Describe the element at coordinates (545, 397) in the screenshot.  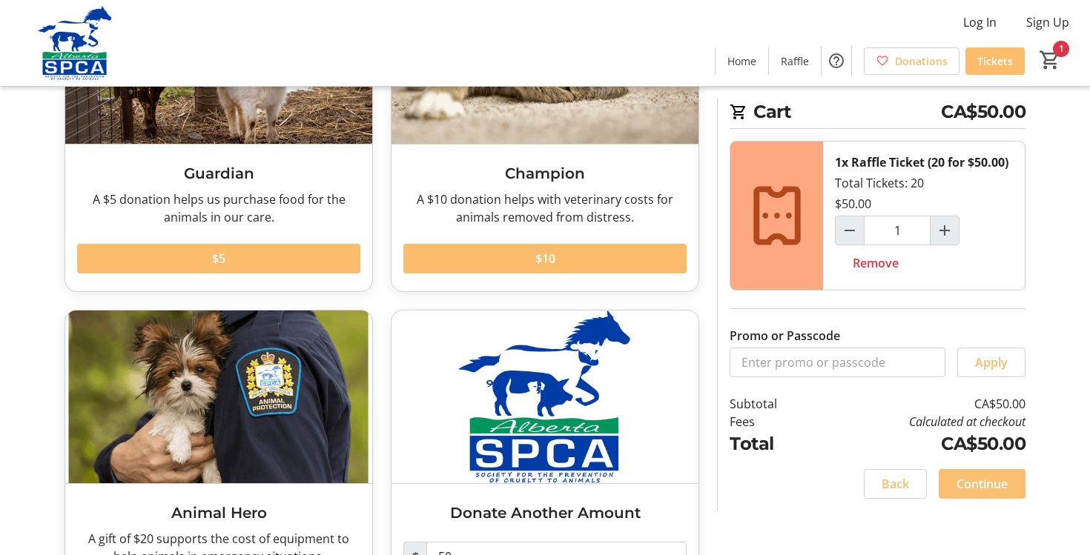
I see `img: Donate Another Amount` at that location.